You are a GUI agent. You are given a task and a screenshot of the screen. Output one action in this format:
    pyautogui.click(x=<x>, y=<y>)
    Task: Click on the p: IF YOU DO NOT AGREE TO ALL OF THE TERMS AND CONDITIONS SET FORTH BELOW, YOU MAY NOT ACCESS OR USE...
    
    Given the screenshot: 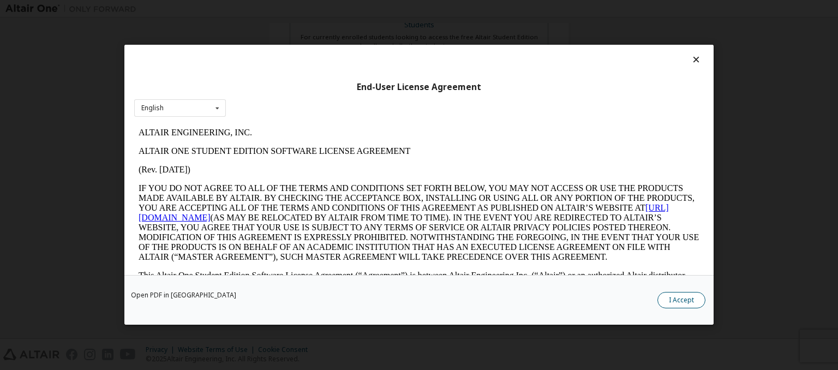 What is the action you would take?
    pyautogui.click(x=285, y=99)
    